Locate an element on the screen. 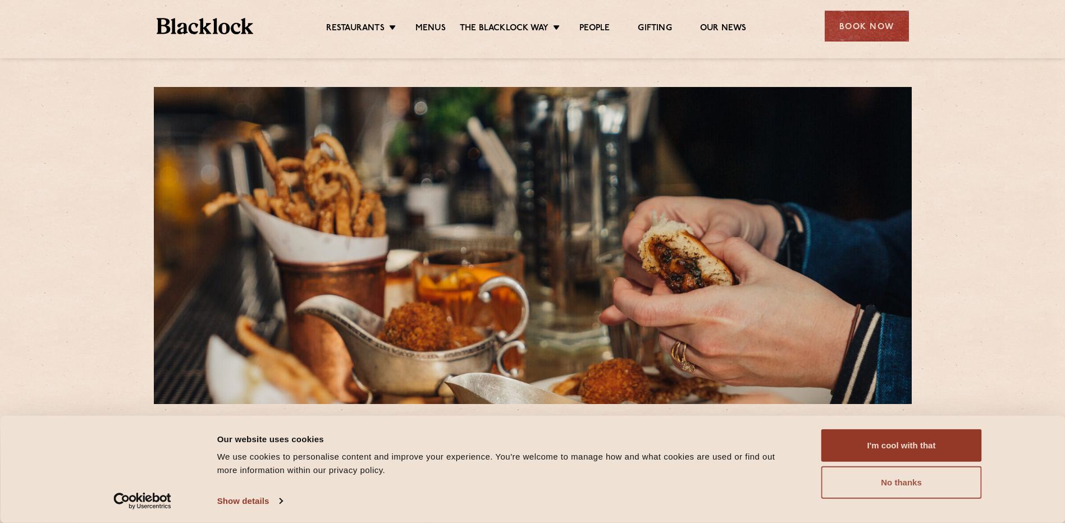 This screenshot has width=1065, height=523. div: Book Now is located at coordinates (867, 26).